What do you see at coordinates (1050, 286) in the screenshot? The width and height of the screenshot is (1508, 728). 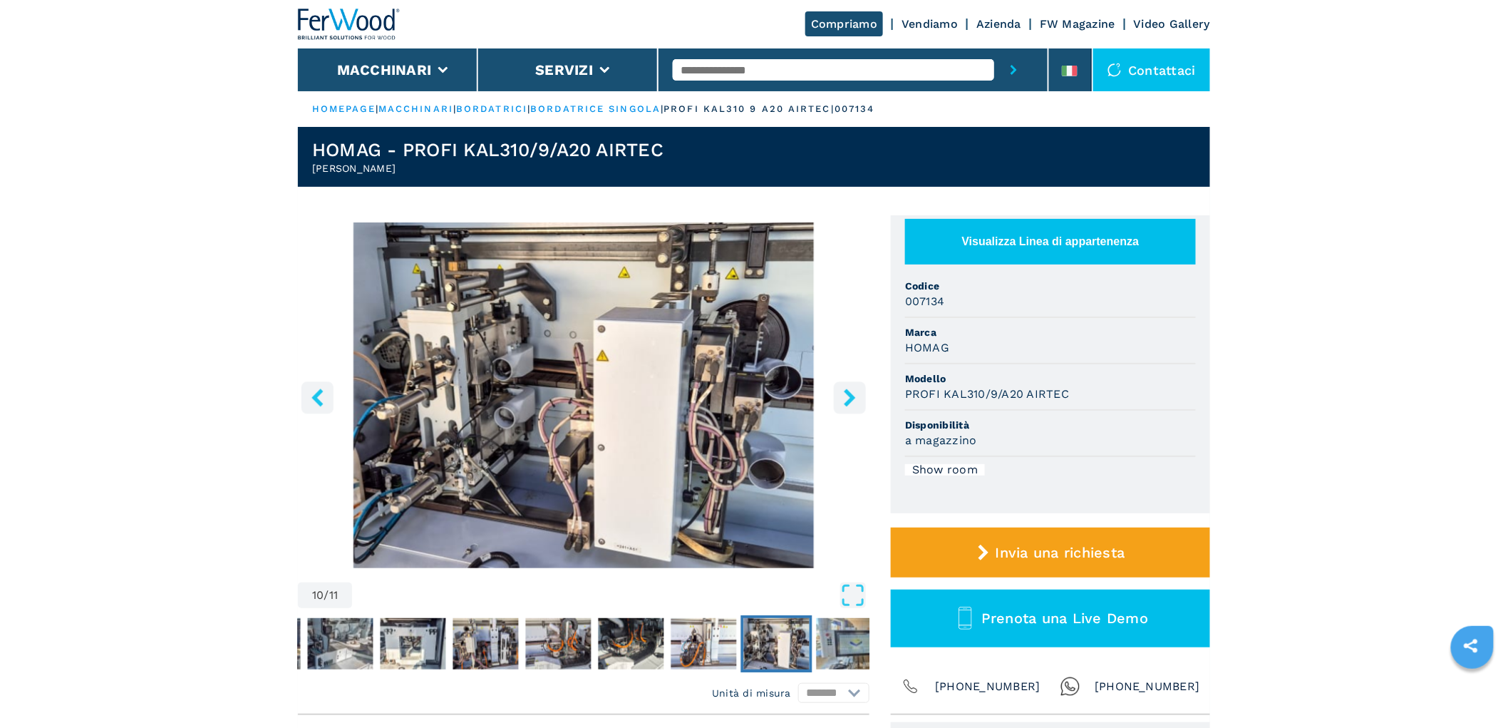 I see `span: Codice` at bounding box center [1050, 286].